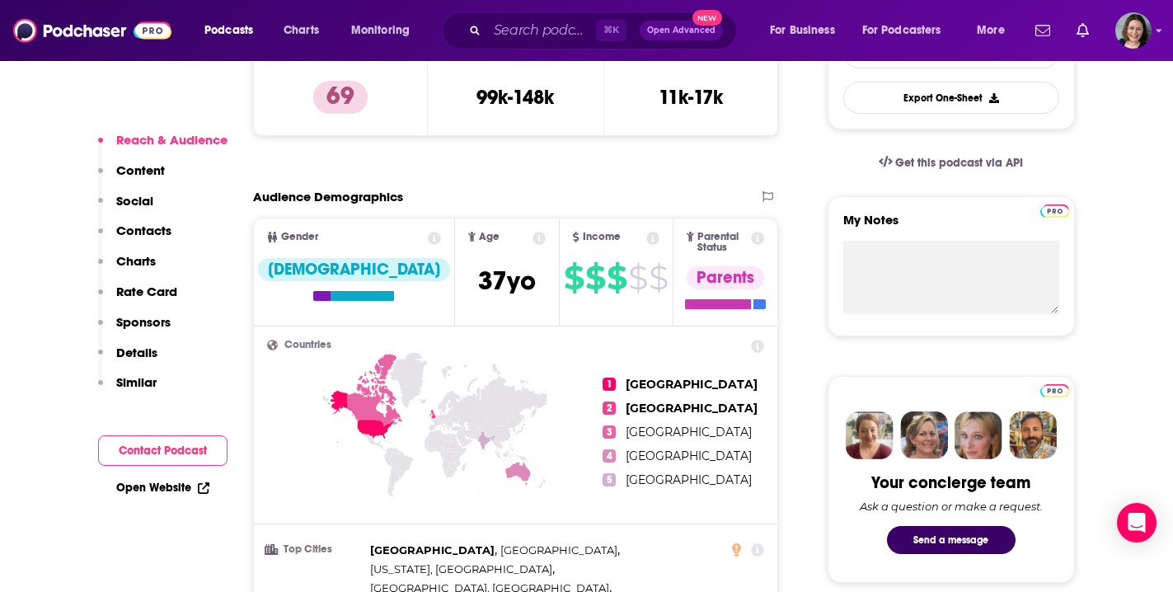 Image resolution: width=1173 pixels, height=592 pixels. What do you see at coordinates (92, 30) in the screenshot?
I see `a: Podchaser - Follow, Share and Rate Podcasts` at bounding box center [92, 30].